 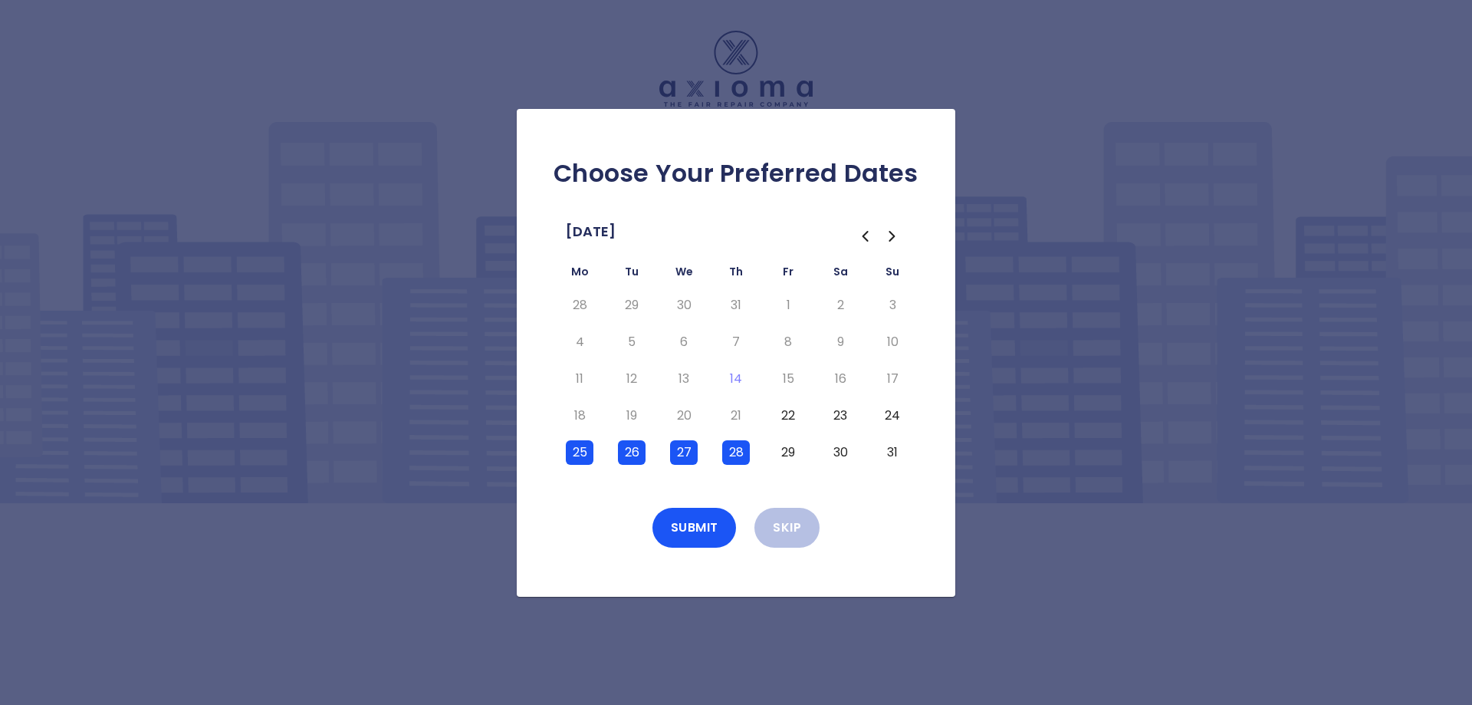 What do you see at coordinates (840, 342) in the screenshot?
I see `button: Saturday, August 9th, 2025` at bounding box center [840, 342].